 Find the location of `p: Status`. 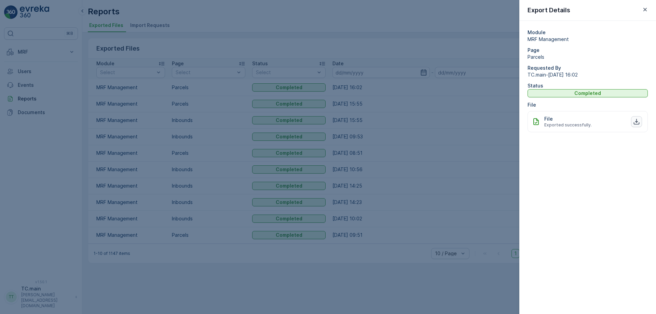

p: Status is located at coordinates (588, 86).